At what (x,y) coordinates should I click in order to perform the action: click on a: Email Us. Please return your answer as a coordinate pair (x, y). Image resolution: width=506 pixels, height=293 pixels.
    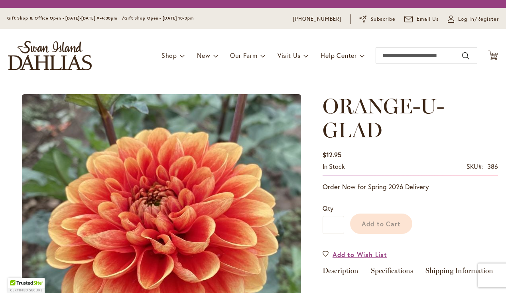
    Looking at the image, I should click on (422, 19).